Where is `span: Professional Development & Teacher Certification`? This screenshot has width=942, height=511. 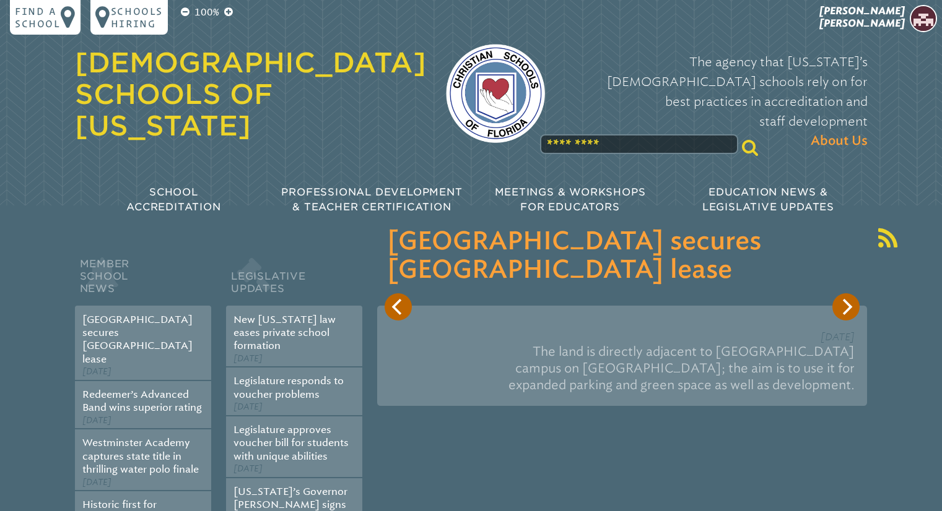
span: Professional Development & Teacher Certification is located at coordinates (371, 199).